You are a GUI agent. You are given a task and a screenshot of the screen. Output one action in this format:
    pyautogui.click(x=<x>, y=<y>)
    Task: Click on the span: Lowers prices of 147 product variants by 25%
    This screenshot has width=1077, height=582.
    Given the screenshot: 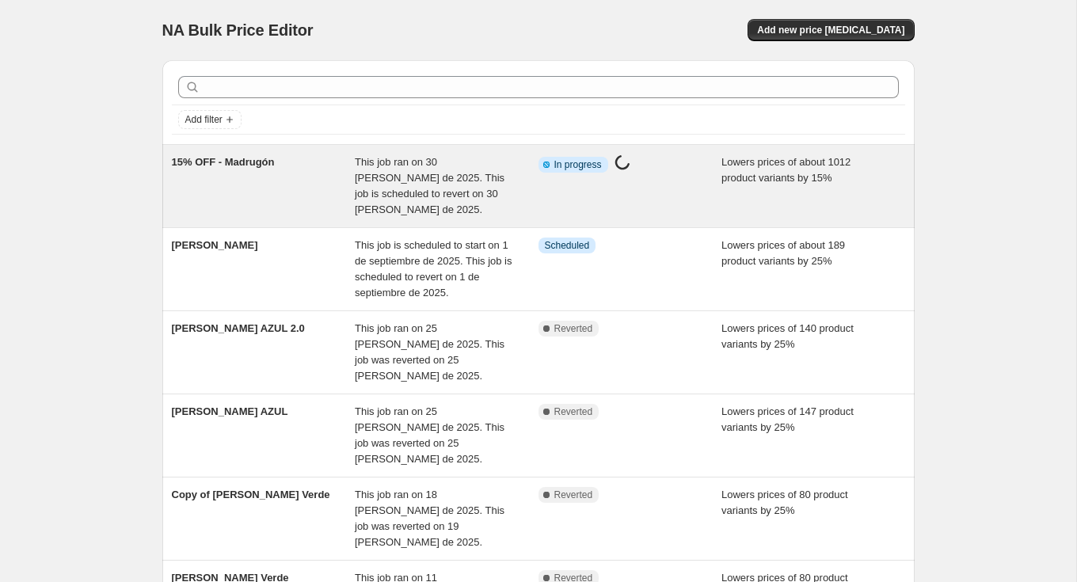 What is the action you would take?
    pyautogui.click(x=787, y=419)
    